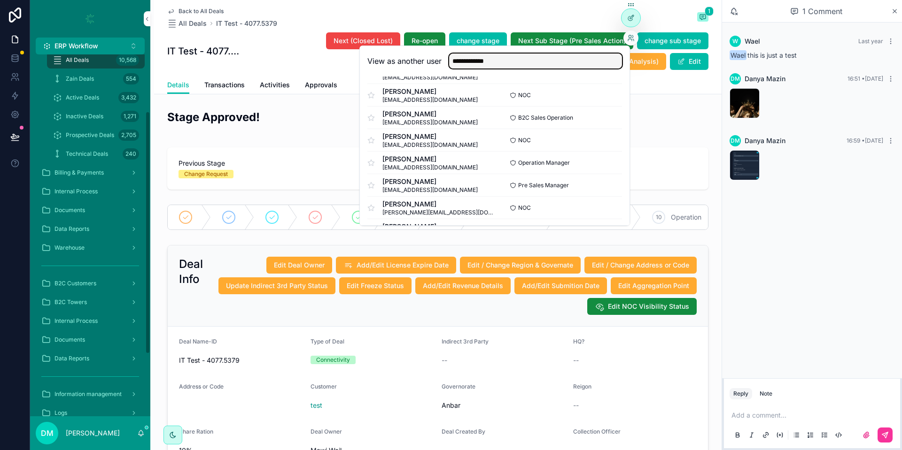  I want to click on button: Add/Edit Submition Date, so click(560, 286).